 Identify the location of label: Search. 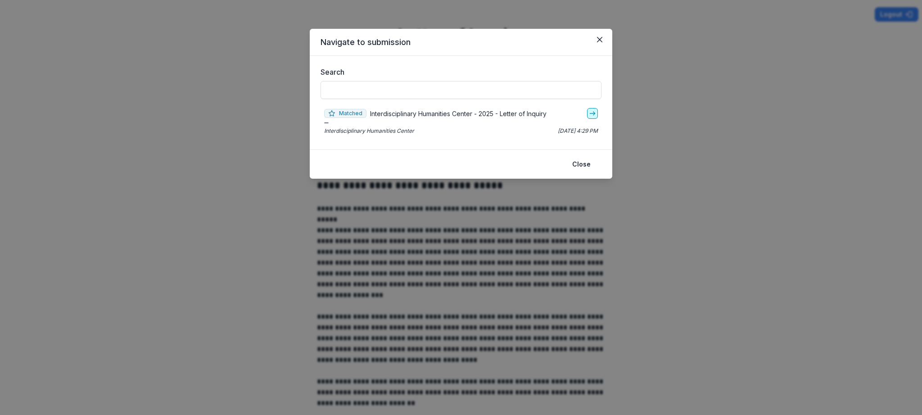
(458, 72).